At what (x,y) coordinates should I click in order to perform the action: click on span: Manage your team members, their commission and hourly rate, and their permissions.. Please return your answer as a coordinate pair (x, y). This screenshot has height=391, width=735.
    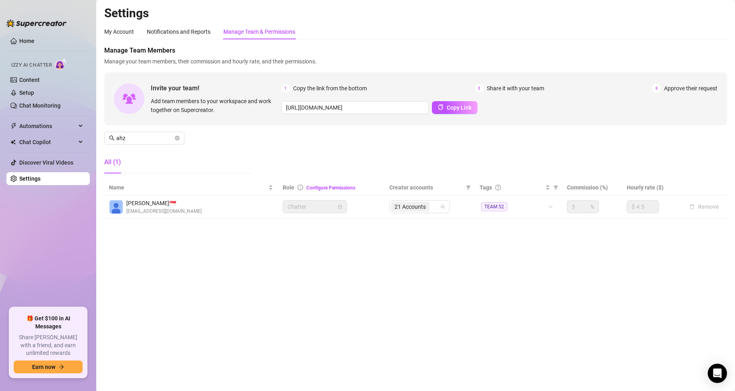
    Looking at the image, I should click on (416, 61).